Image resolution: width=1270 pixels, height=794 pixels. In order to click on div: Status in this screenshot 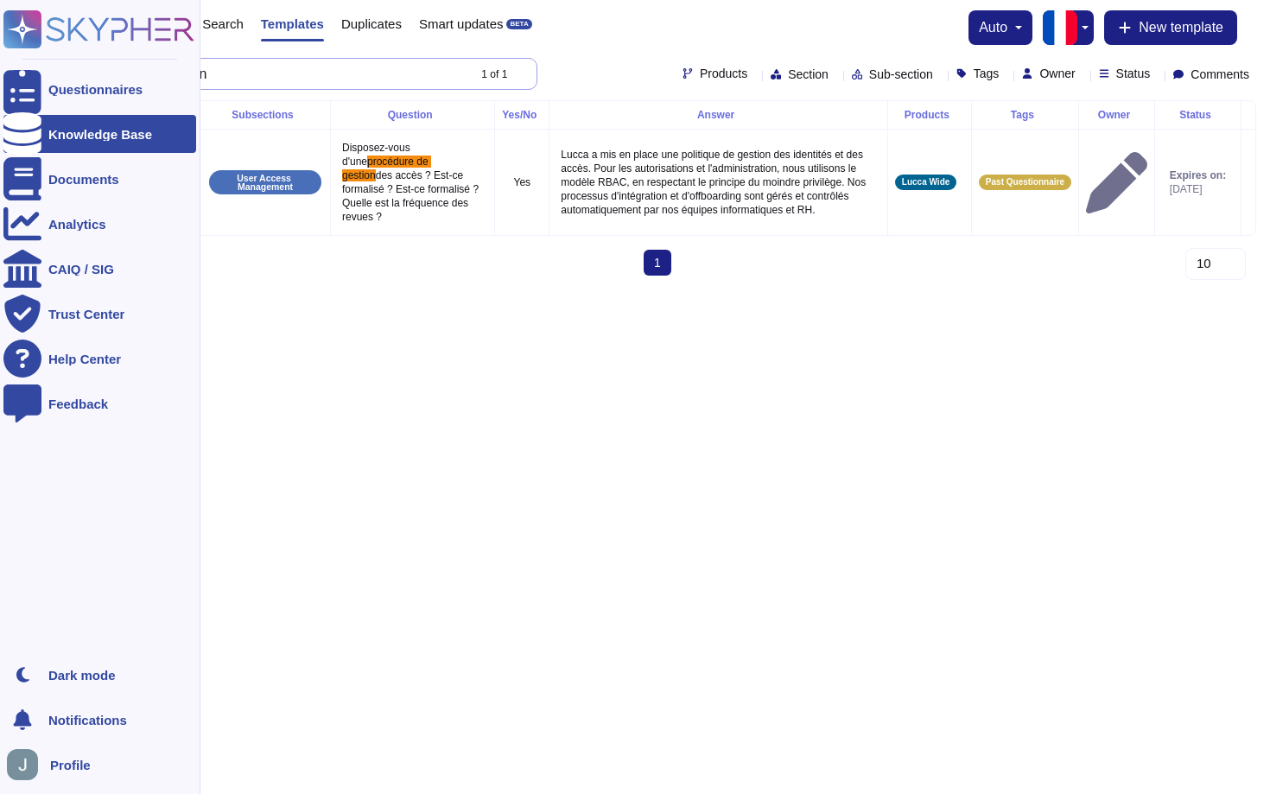, I will do `click(1197, 115)`.